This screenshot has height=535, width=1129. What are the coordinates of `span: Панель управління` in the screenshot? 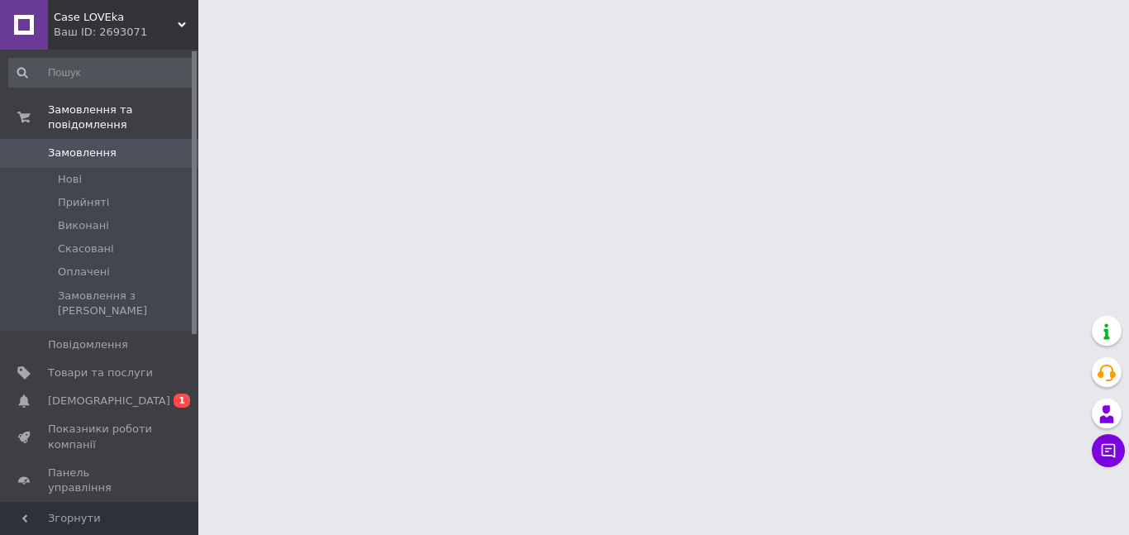 It's located at (100, 480).